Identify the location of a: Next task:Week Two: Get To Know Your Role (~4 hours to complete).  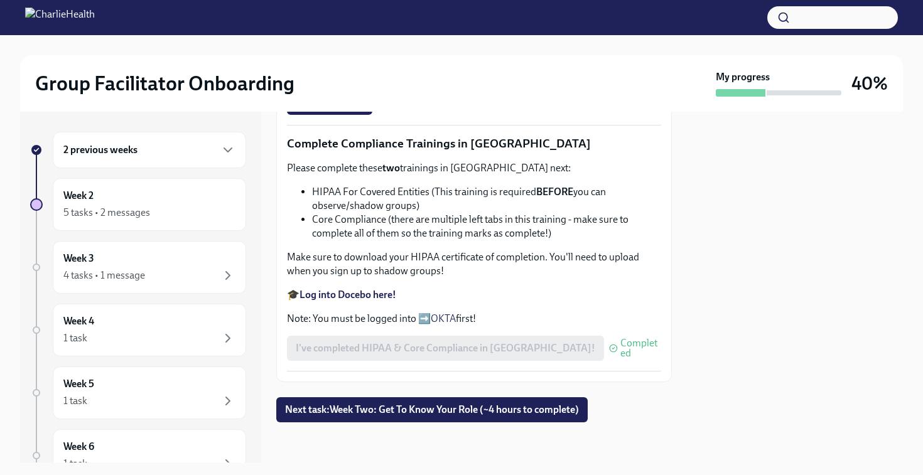
(432, 410).